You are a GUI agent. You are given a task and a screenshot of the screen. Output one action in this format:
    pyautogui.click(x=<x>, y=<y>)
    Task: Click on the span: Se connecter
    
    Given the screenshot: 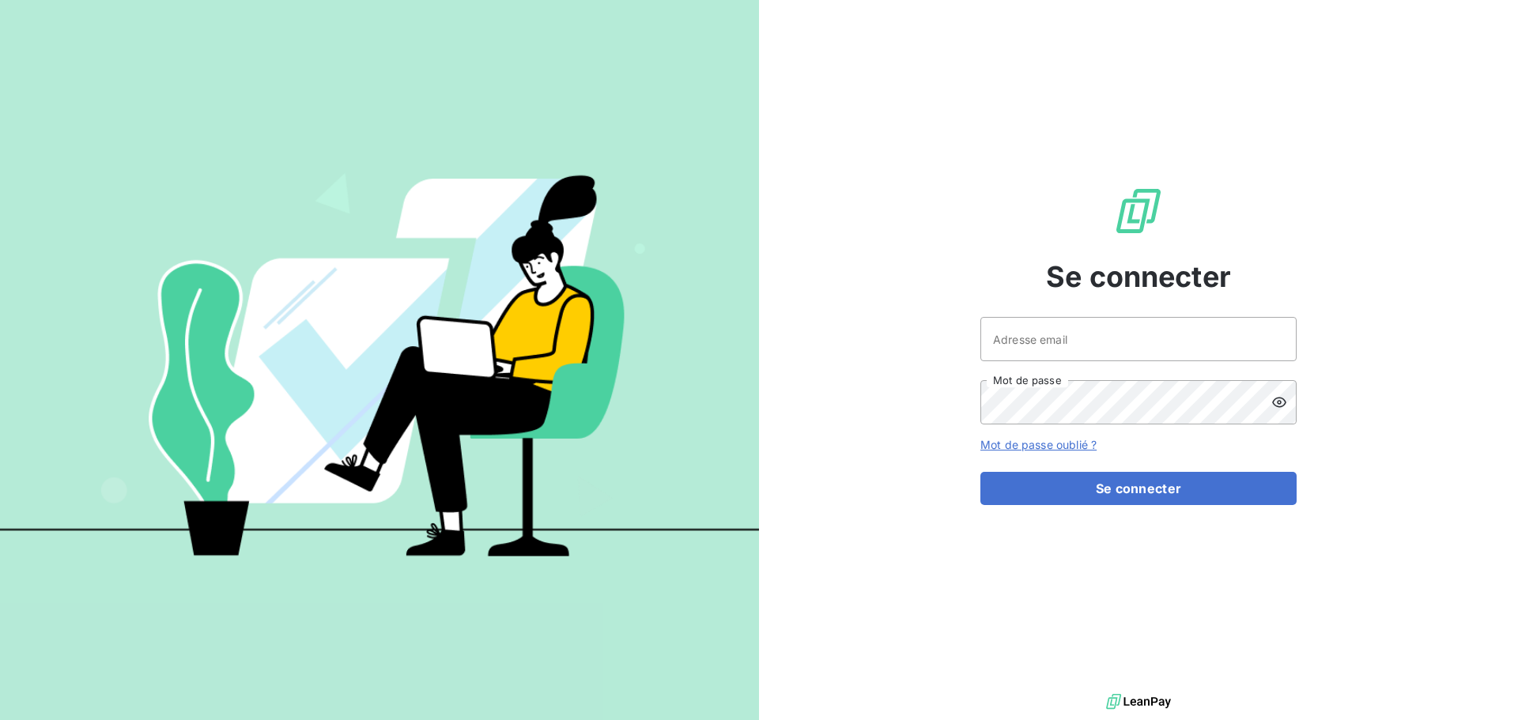 What is the action you would take?
    pyautogui.click(x=1139, y=277)
    